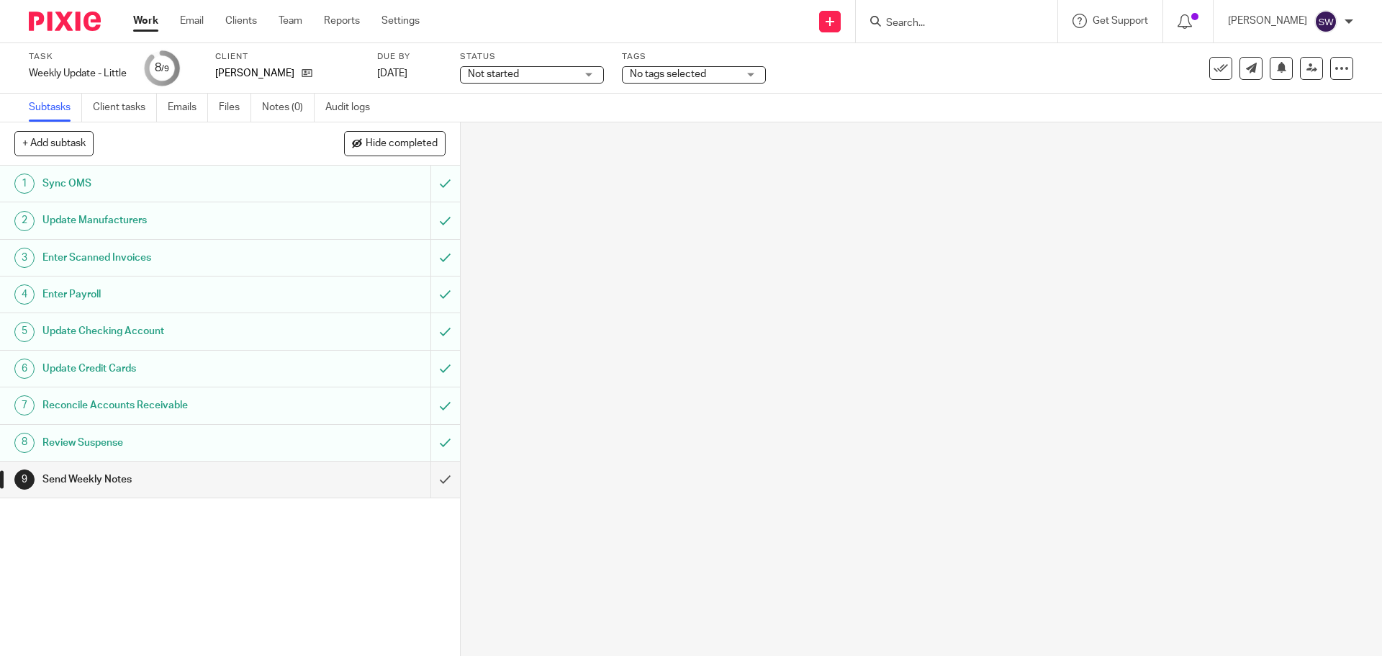 The image size is (1382, 656). I want to click on div: 1, so click(24, 183).